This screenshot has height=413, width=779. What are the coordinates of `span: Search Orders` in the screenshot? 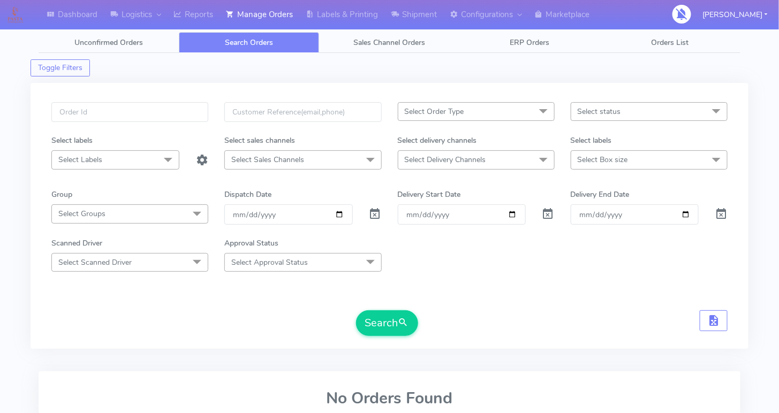 It's located at (249, 42).